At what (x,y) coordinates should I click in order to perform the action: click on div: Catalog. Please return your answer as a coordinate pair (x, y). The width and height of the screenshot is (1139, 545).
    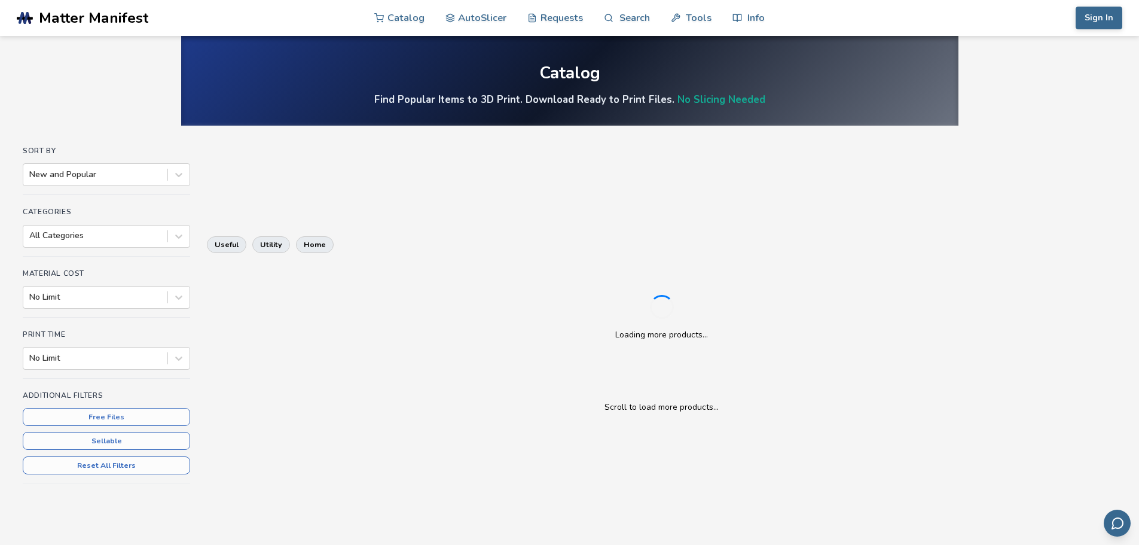
    Looking at the image, I should click on (570, 73).